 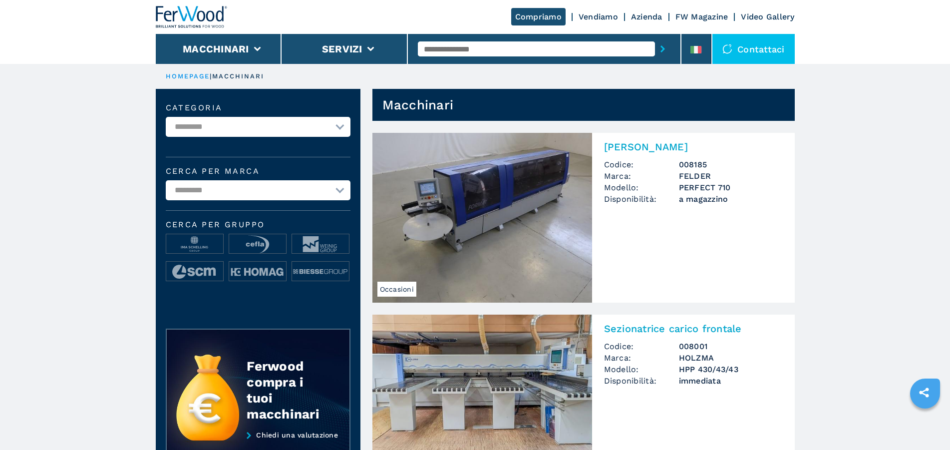 I want to click on h3: 008185, so click(x=731, y=164).